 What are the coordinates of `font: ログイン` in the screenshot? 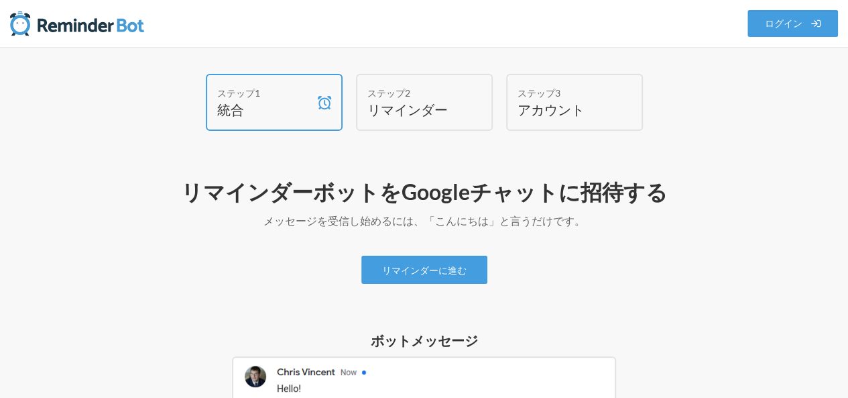 It's located at (784, 23).